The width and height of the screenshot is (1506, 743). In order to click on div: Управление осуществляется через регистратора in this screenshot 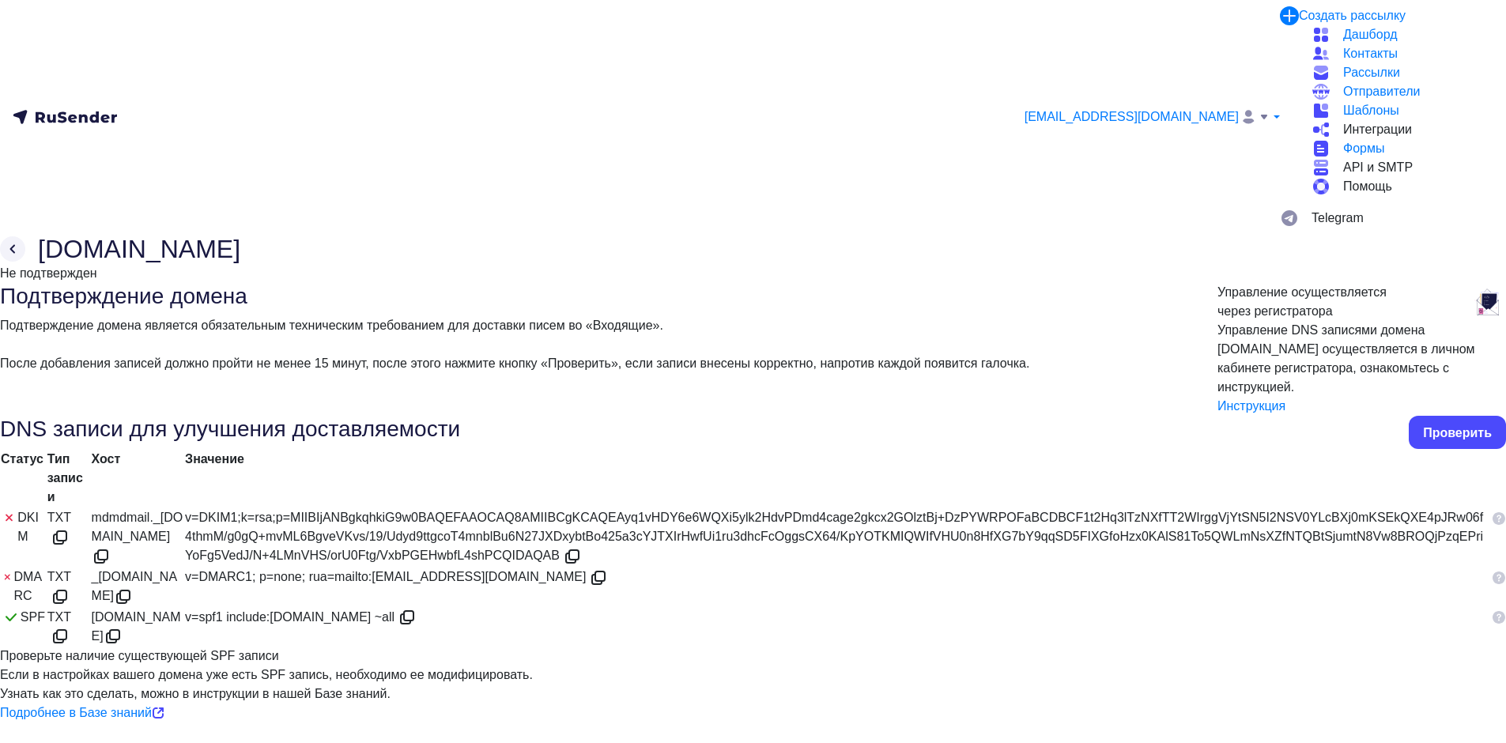, I will do `click(1302, 302)`.